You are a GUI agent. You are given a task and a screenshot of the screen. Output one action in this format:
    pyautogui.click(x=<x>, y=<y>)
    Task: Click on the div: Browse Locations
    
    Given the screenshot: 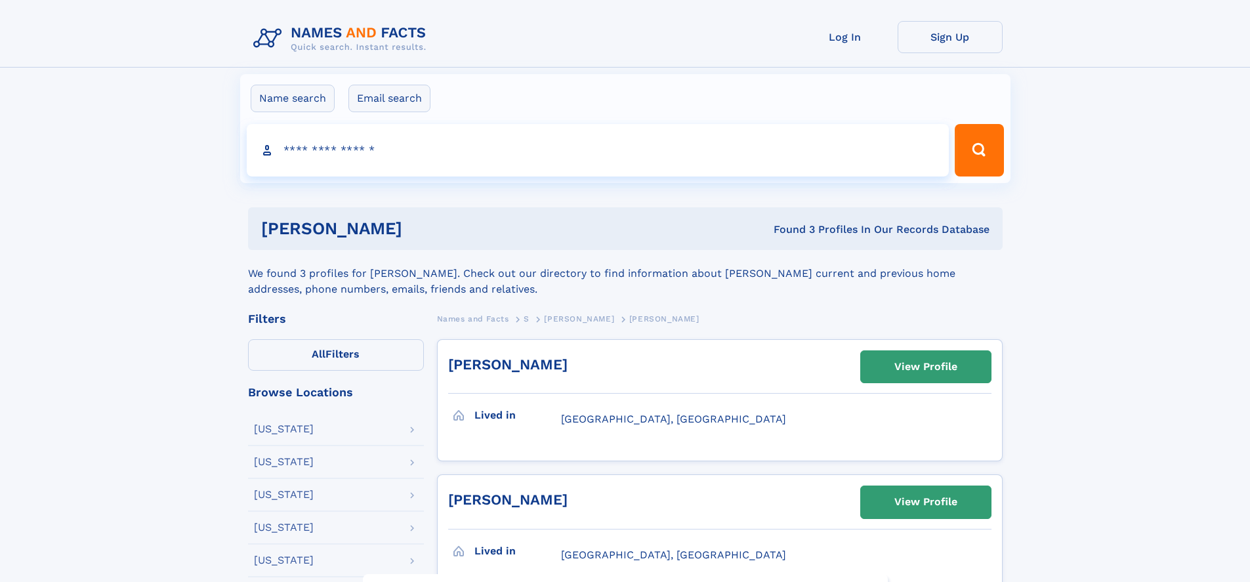 What is the action you would take?
    pyautogui.click(x=336, y=392)
    